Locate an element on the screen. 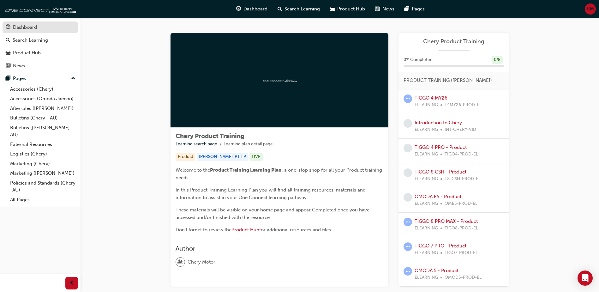 The width and height of the screenshot is (599, 292). a: News is located at coordinates (40, 66).